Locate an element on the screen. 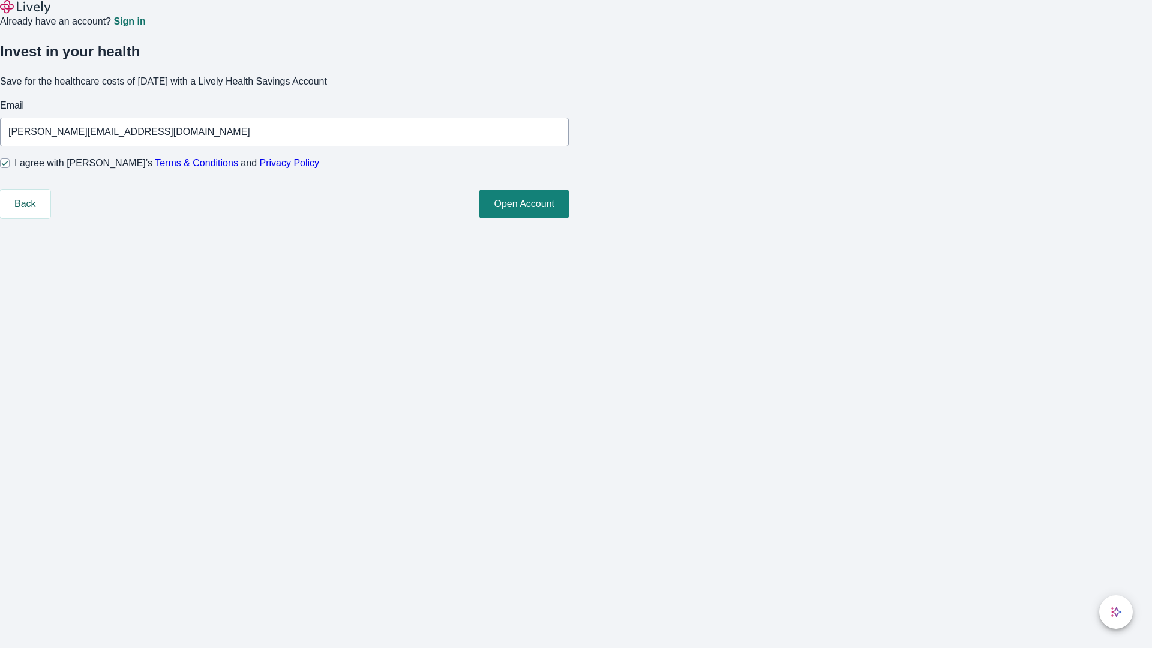 The width and height of the screenshot is (1152, 648). button: chat is located at coordinates (1116, 612).